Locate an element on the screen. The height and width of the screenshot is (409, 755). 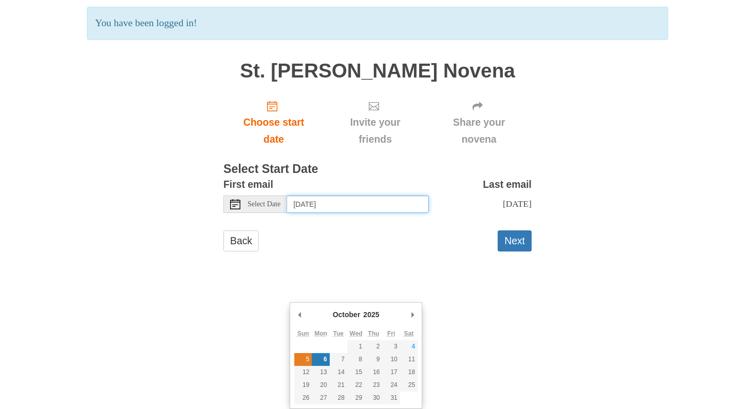
button: 21 is located at coordinates (339, 385).